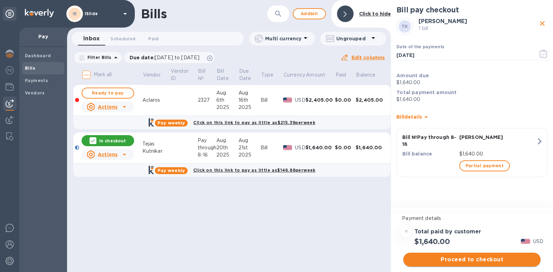 This screenshot has height=272, width=553. Describe the element at coordinates (171, 171) in the screenshot. I see `b: Pay weekly` at that location.